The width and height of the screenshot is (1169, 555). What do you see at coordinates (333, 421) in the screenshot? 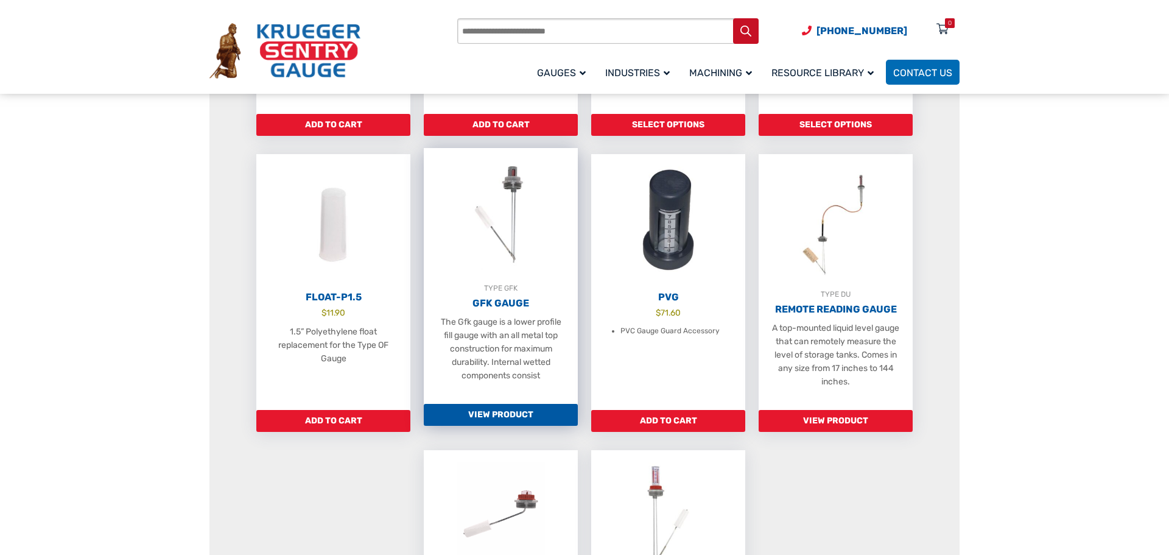
I see `a: Add to cart: “Float-P1.5”` at bounding box center [333, 421].